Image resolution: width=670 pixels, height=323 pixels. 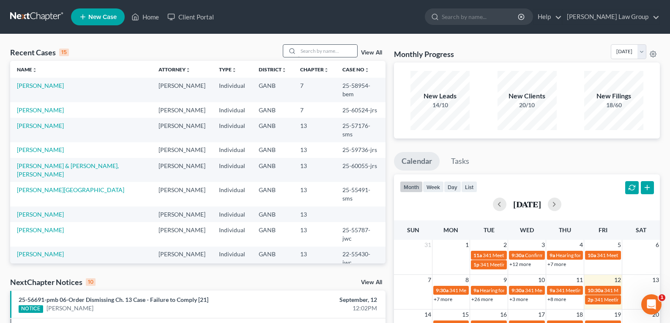 I want to click on span: 16, so click(x=504, y=315).